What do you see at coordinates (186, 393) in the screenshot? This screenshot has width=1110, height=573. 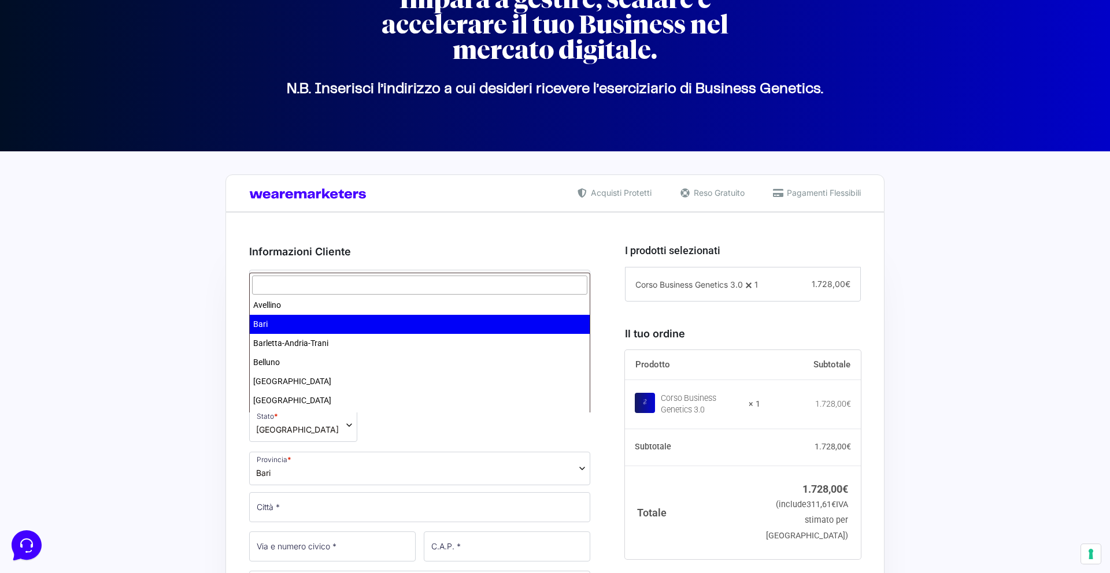 I see `p: Aiuto` at bounding box center [186, 393].